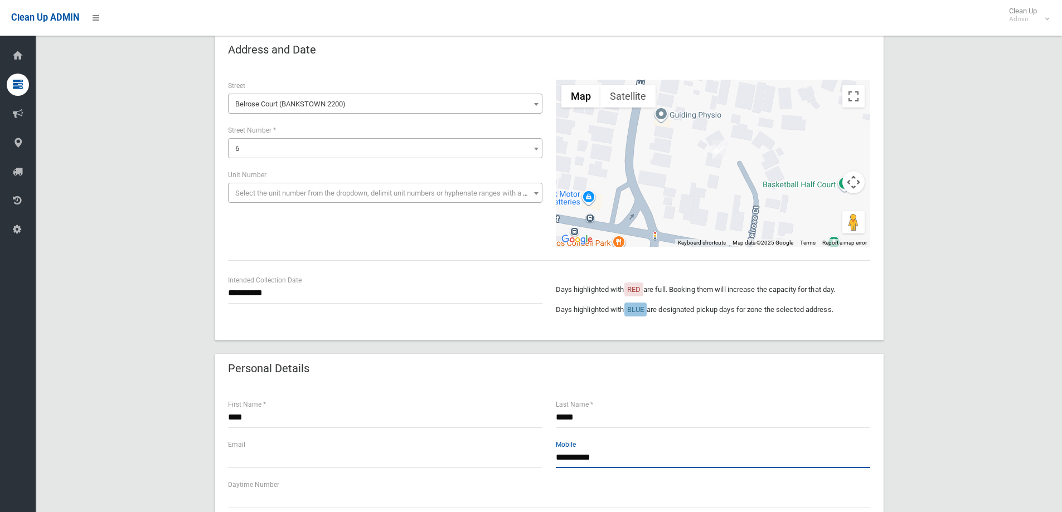 This screenshot has height=512, width=1062. I want to click on header: Address and Date, so click(272, 50).